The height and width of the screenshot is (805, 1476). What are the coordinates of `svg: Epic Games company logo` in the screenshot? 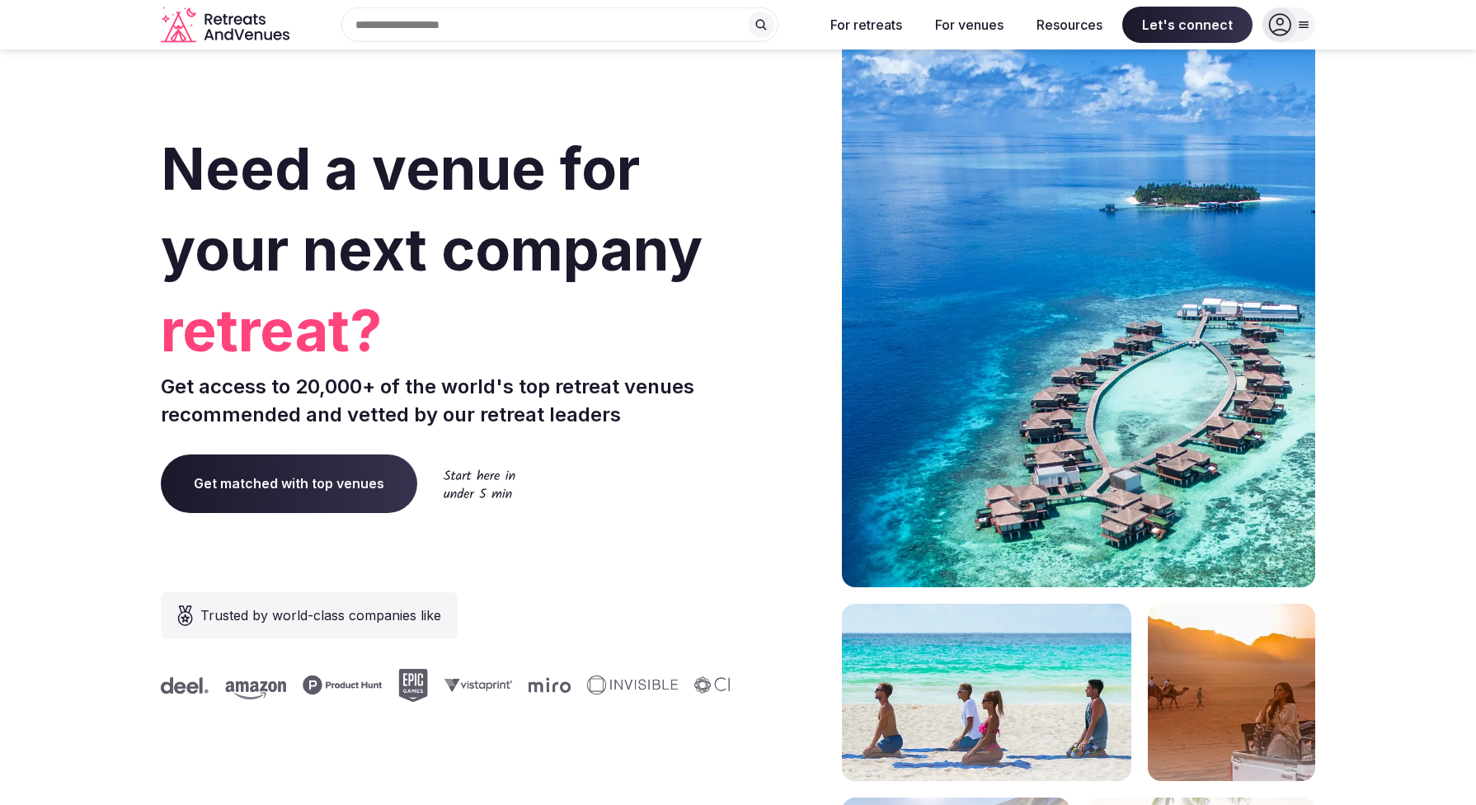 It's located at (411, 685).